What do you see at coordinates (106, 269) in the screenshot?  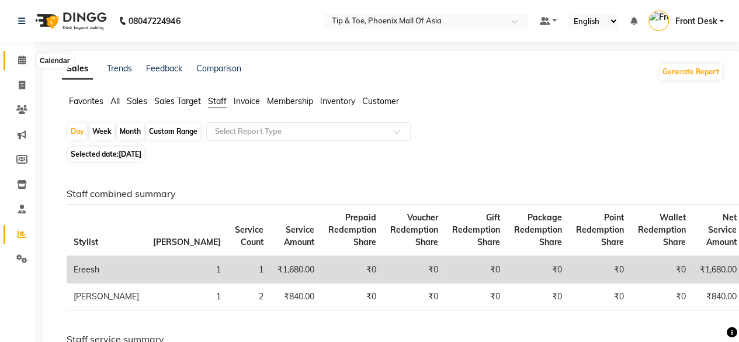 I see `td: Ereesh` at bounding box center [106, 269].